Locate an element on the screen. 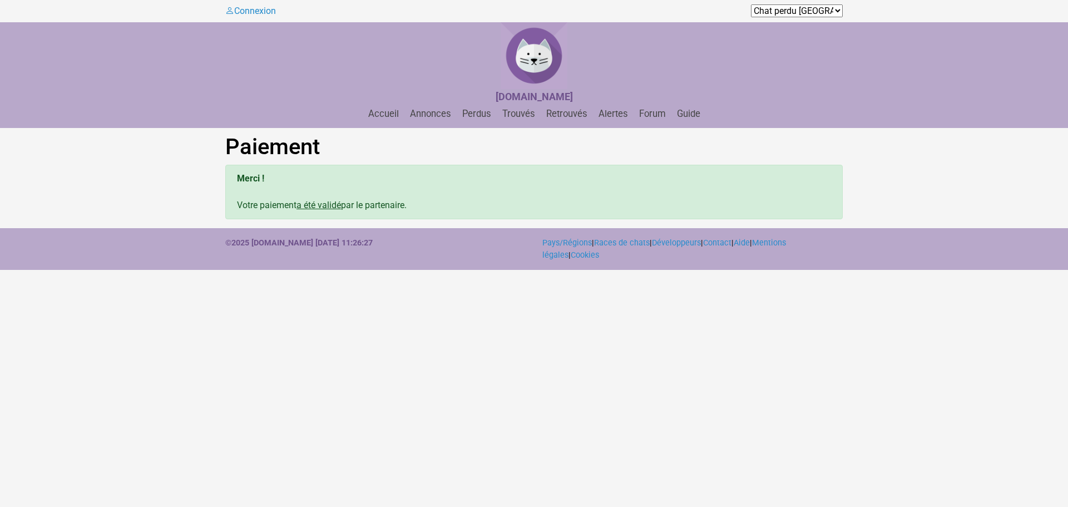 The width and height of the screenshot is (1068, 507). a: Guide is located at coordinates (689, 113).